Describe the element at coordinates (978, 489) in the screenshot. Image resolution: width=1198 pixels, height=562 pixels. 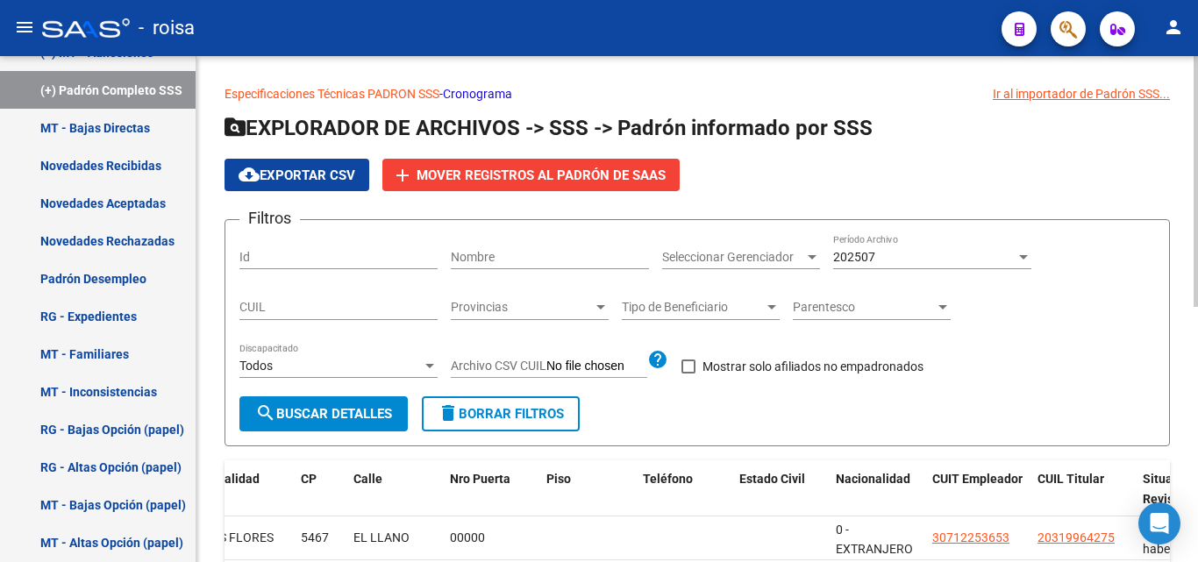
I see `datatable-header-cell: CUIT Empleador` at that location.